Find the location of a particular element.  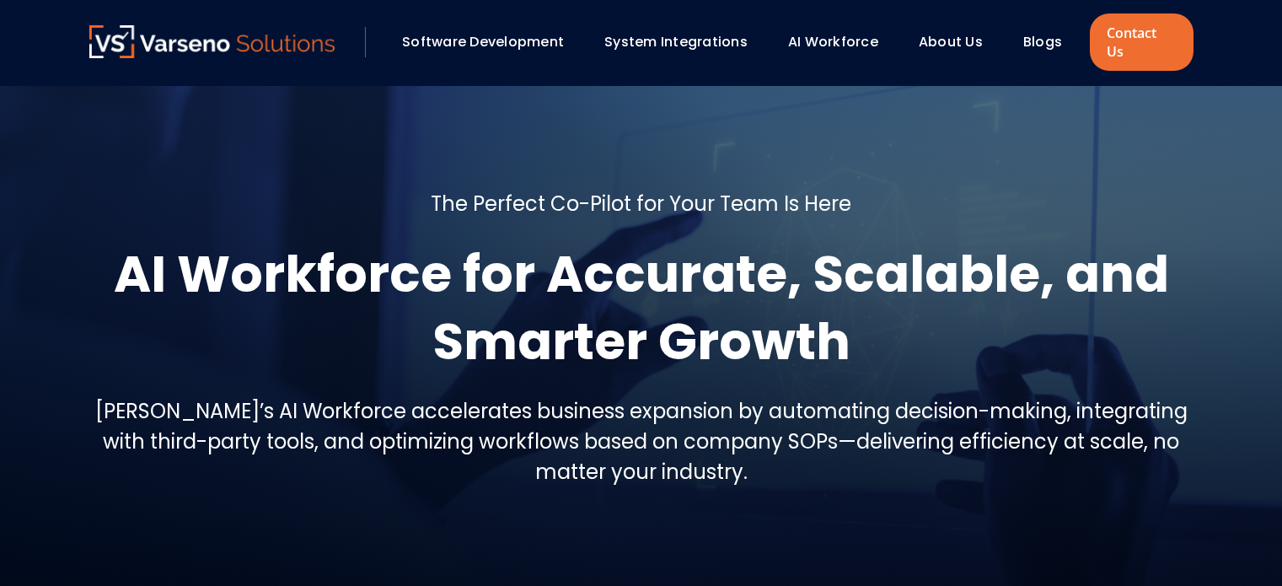

div: Software Development is located at coordinates (491, 42).